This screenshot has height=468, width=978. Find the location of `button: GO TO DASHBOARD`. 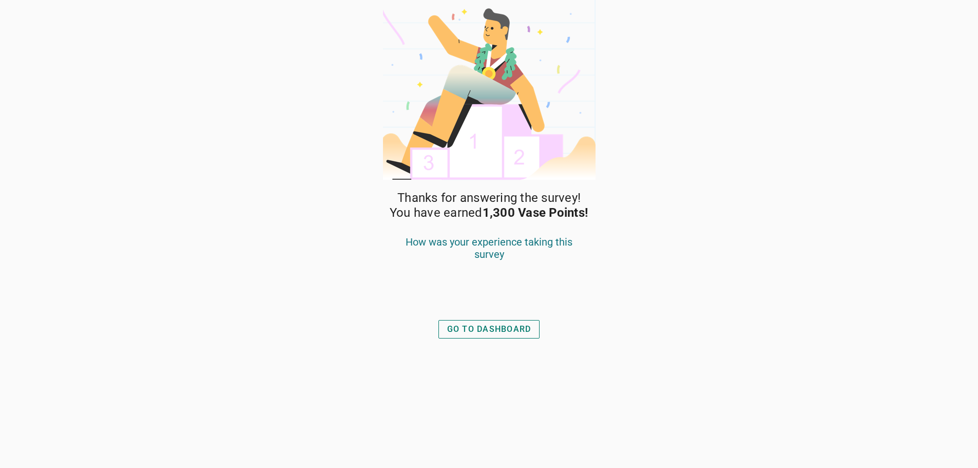

button: GO TO DASHBOARD is located at coordinates (489, 329).